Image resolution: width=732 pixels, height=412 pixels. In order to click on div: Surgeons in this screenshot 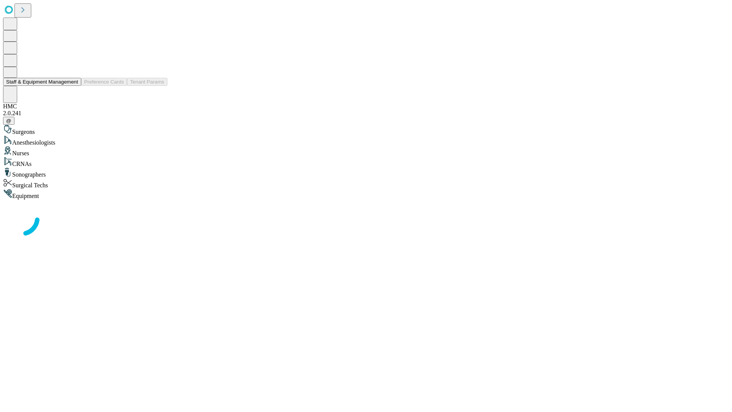, I will do `click(366, 130)`.